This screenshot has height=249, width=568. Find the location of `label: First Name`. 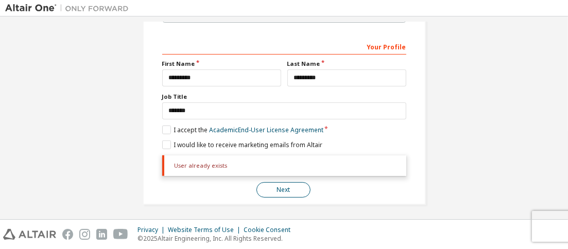

label: First Name is located at coordinates (221, 64).